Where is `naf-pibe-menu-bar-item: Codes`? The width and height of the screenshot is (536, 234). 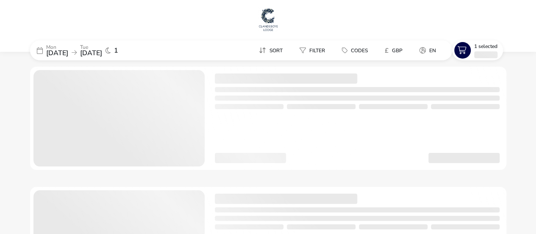
naf-pibe-menu-bar-item: Codes is located at coordinates (357, 50).